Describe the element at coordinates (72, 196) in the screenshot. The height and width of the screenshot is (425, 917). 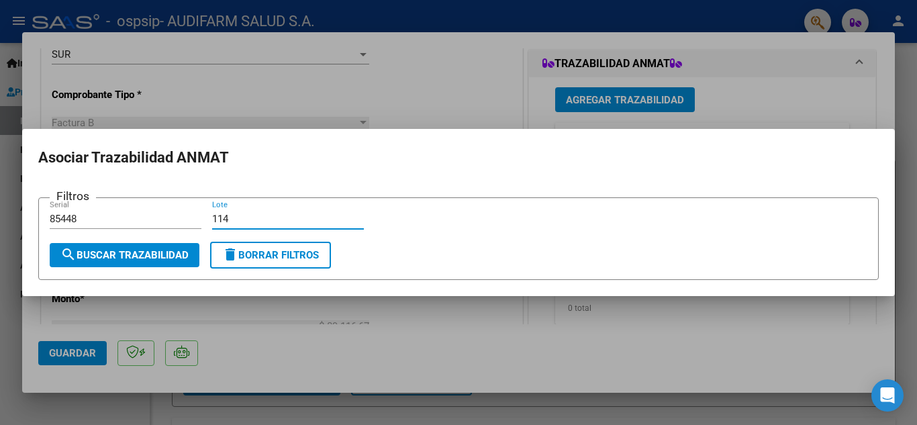
I see `h3: Filtros` at that location.